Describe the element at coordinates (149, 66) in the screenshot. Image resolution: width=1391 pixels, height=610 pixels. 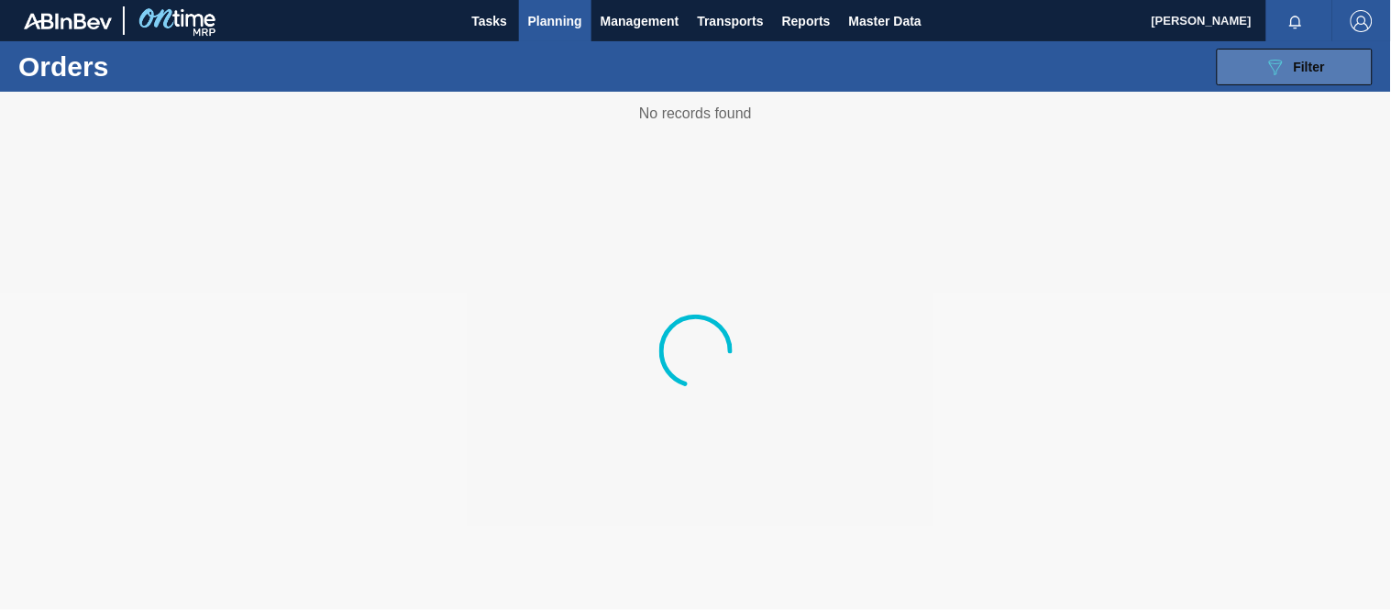
I see `h1: Orders` at that location.